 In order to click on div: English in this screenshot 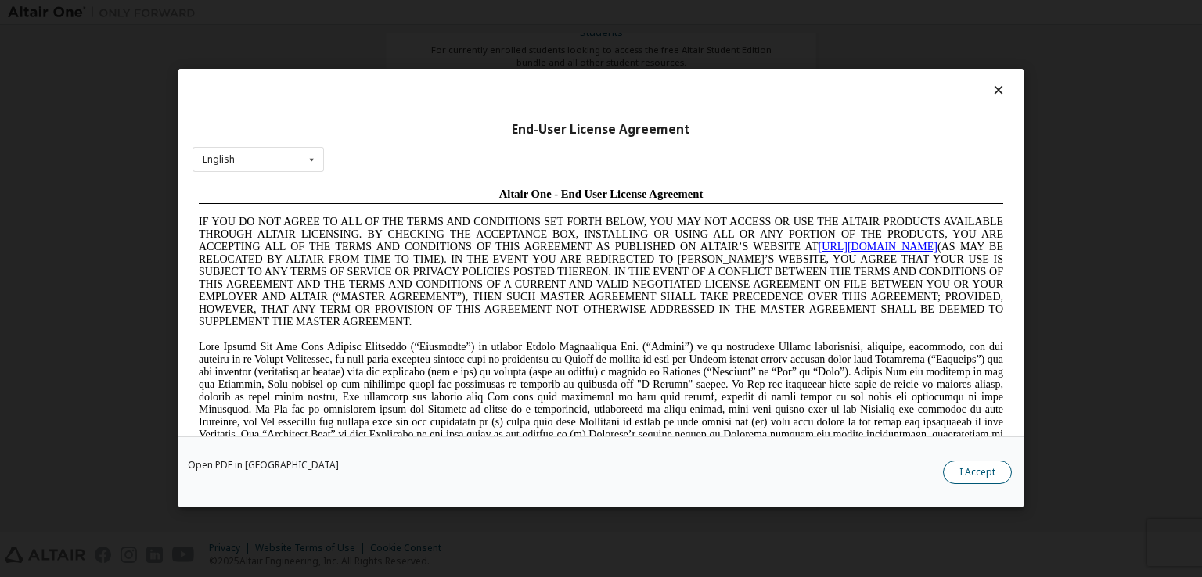, I will do `click(218, 160)`.